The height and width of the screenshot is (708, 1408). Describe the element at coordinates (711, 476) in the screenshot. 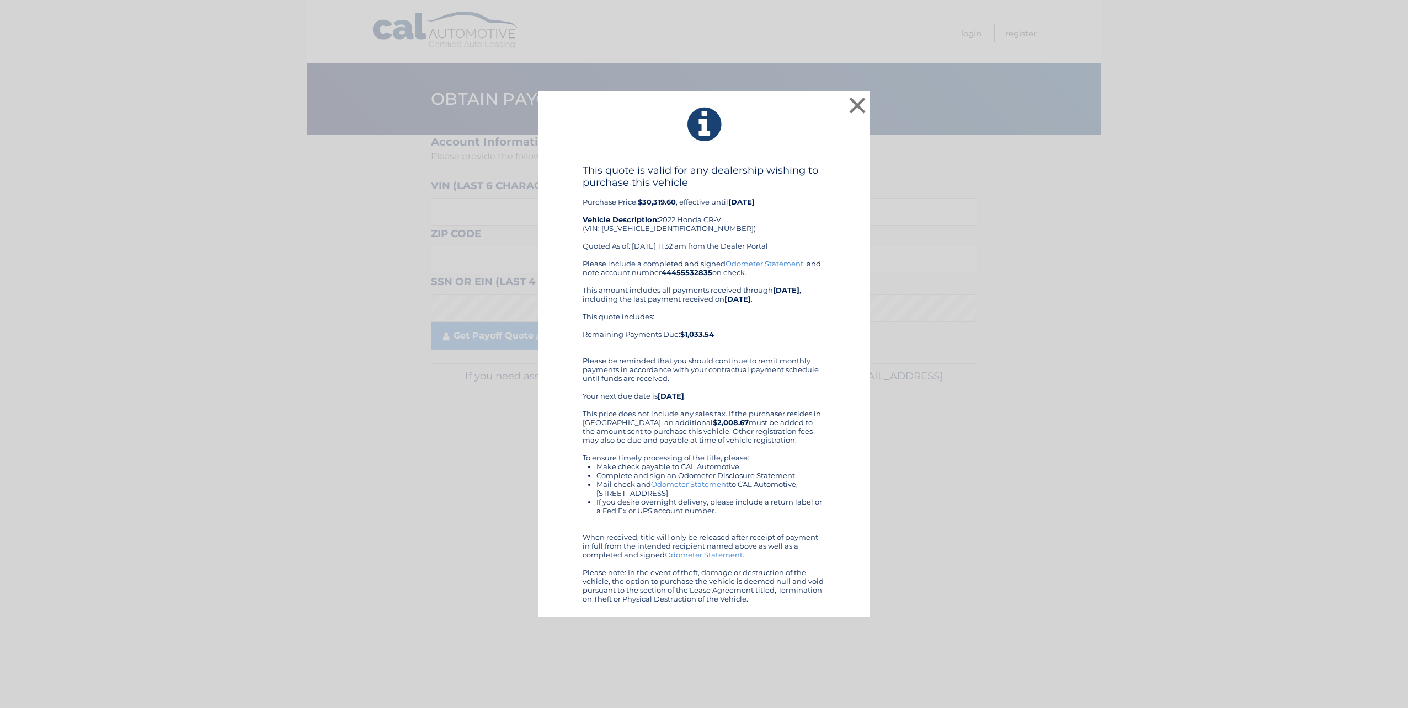

I see `li: Complete and sign an Odometer Disclosure Statement` at that location.